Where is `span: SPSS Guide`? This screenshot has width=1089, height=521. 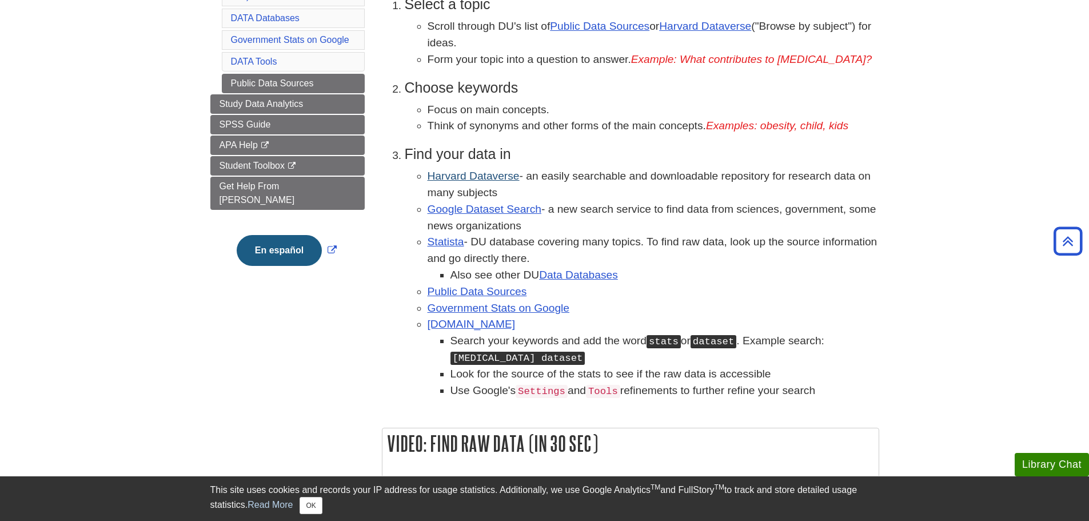 span: SPSS Guide is located at coordinates (245, 124).